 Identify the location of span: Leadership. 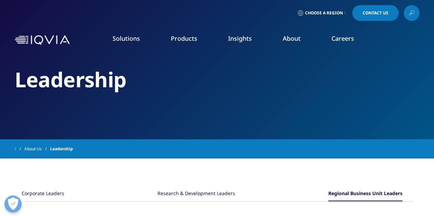
(61, 149).